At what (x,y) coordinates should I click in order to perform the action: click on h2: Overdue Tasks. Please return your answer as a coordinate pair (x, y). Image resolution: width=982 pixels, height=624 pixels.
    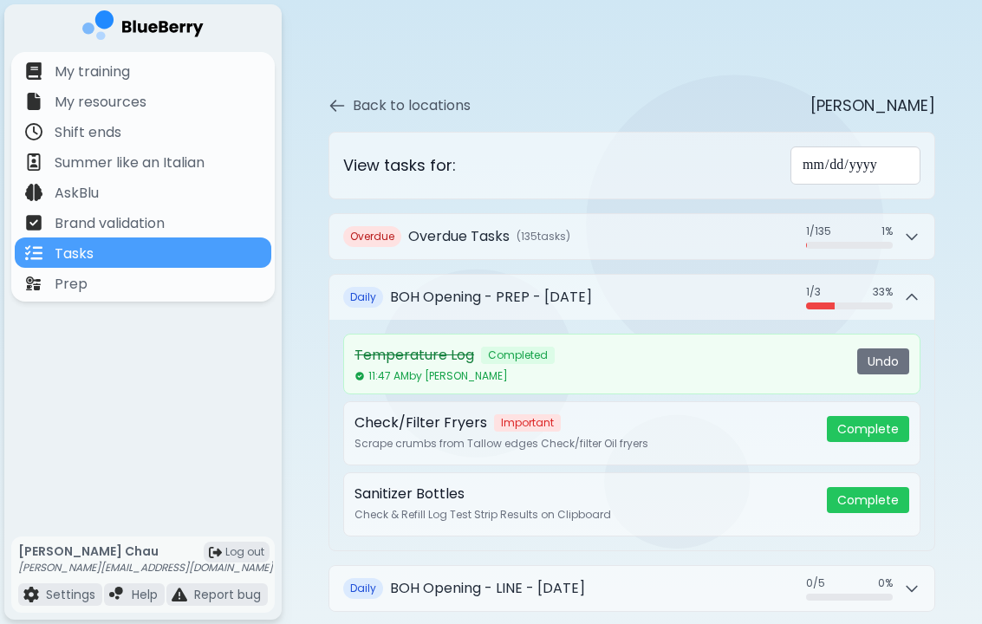
    Looking at the image, I should click on (458, 237).